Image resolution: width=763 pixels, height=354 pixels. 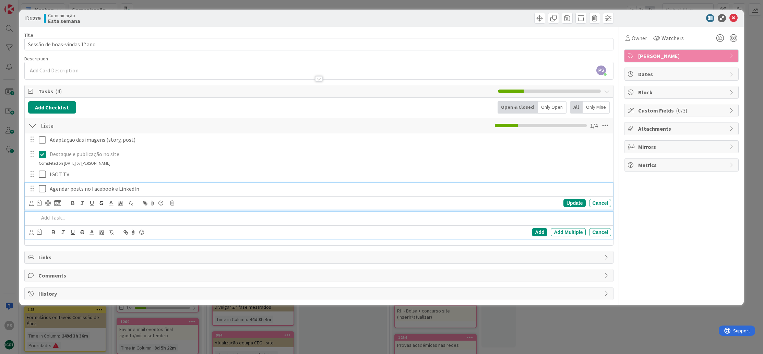 I want to click on div: Only Open, so click(x=552, y=107).